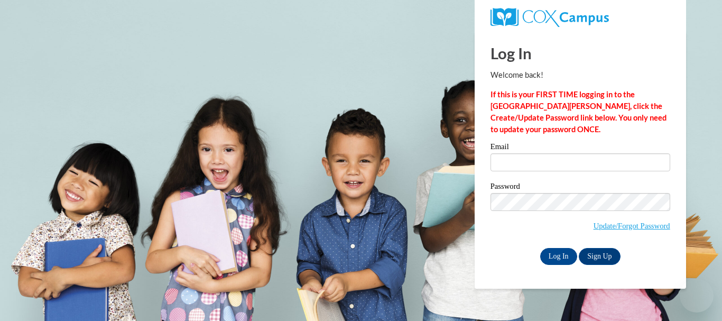 The height and width of the screenshot is (321, 722). Describe the element at coordinates (580, 17) in the screenshot. I see `a: COX Campus` at that location.